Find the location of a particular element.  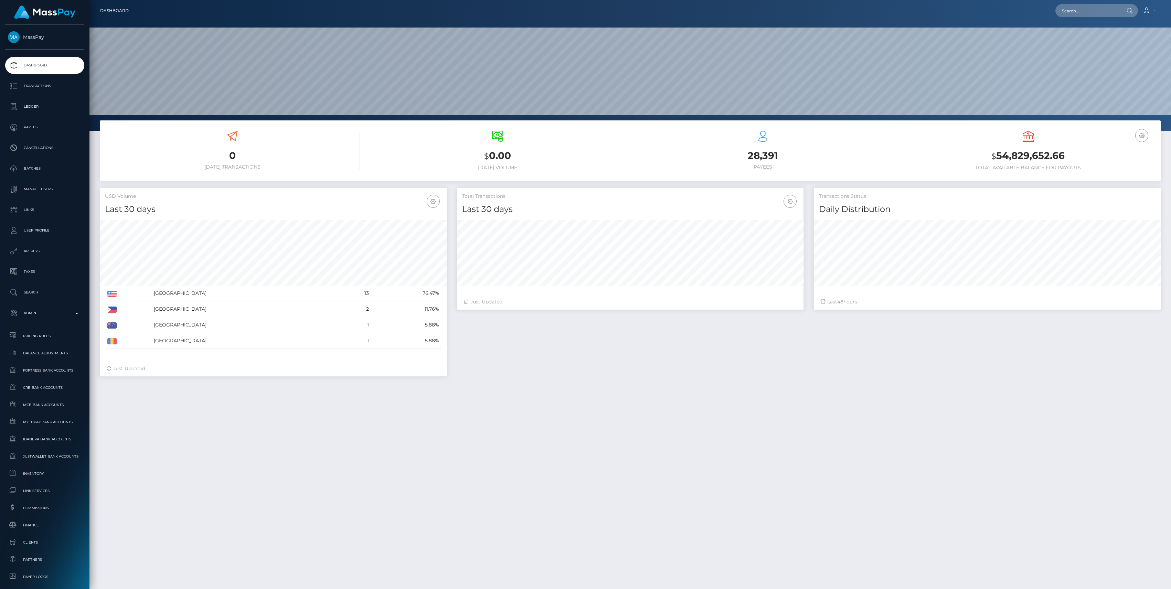

span: MassPay is located at coordinates (45, 37).